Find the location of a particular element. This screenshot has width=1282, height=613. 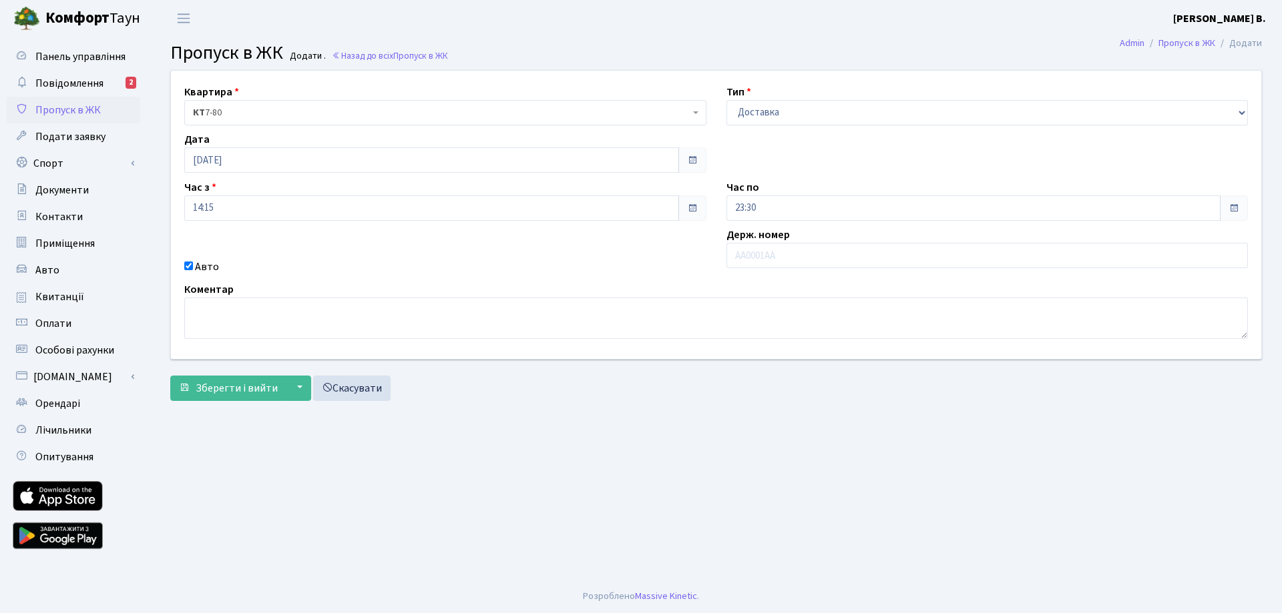

a: Опитування is located at coordinates (73, 457).